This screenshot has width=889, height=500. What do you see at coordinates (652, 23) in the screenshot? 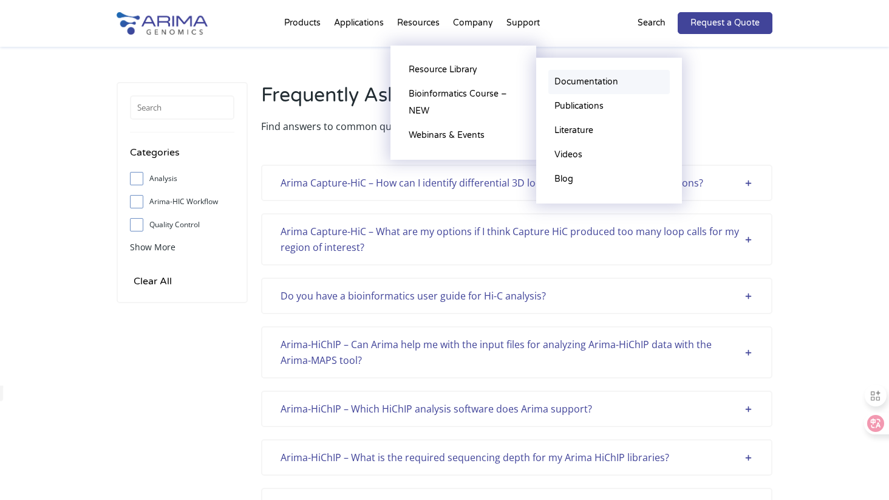
I see `p: Search` at bounding box center [652, 23].